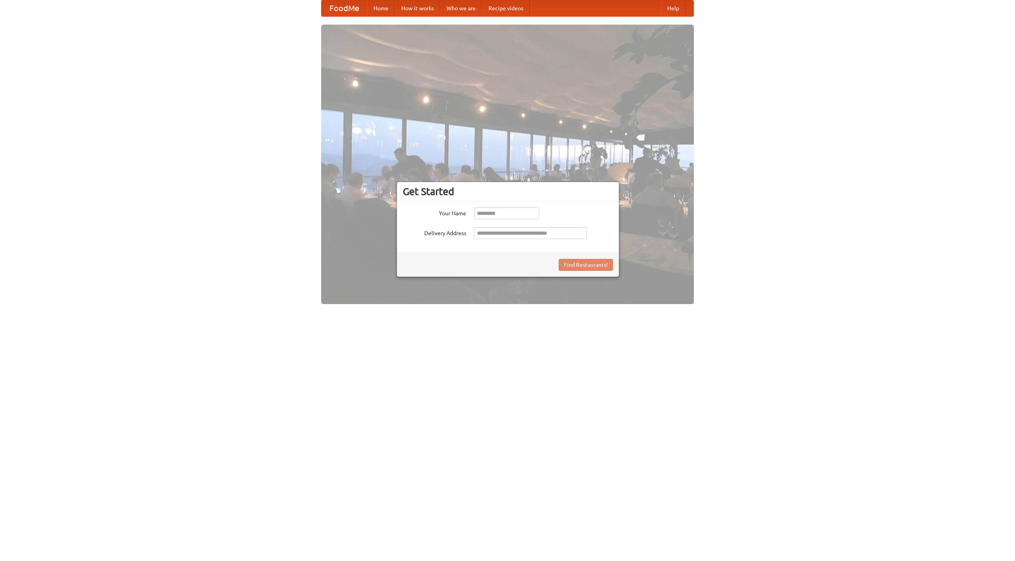 The height and width of the screenshot is (561, 1015). What do you see at coordinates (508, 191) in the screenshot?
I see `h3: Get Started` at bounding box center [508, 191].